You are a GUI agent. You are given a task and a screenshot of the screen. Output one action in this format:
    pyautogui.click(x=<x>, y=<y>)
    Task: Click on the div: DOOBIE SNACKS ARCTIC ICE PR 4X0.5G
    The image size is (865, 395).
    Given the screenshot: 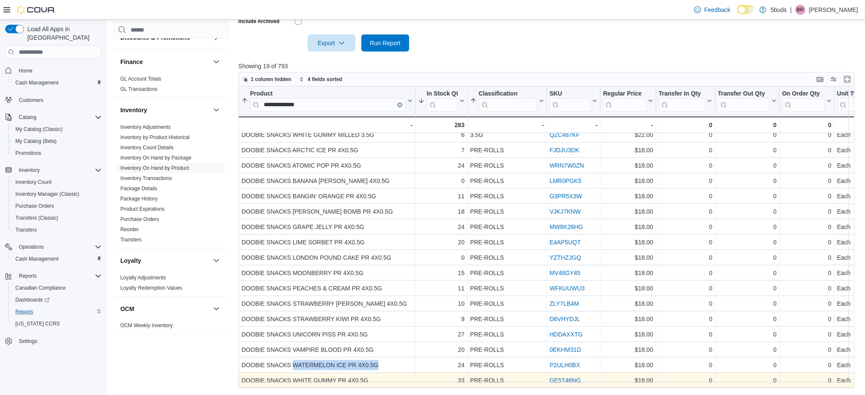 What is the action you would take?
    pyautogui.click(x=327, y=150)
    